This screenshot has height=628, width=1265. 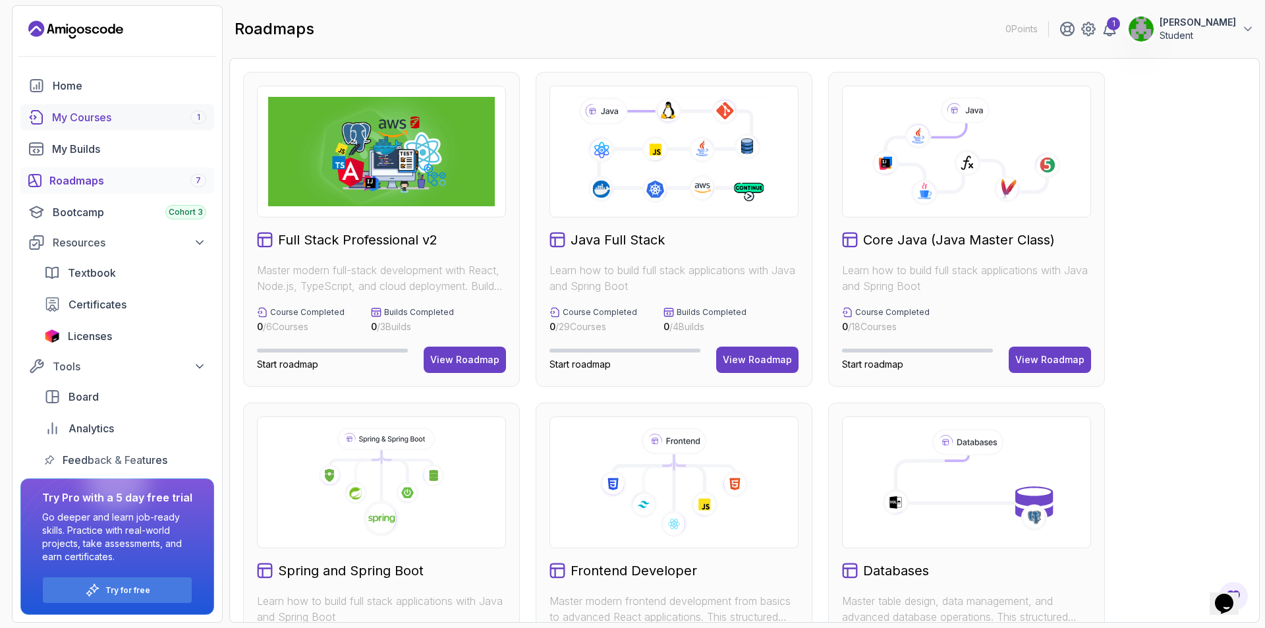 What do you see at coordinates (274, 29) in the screenshot?
I see `h2: roadmaps` at bounding box center [274, 29].